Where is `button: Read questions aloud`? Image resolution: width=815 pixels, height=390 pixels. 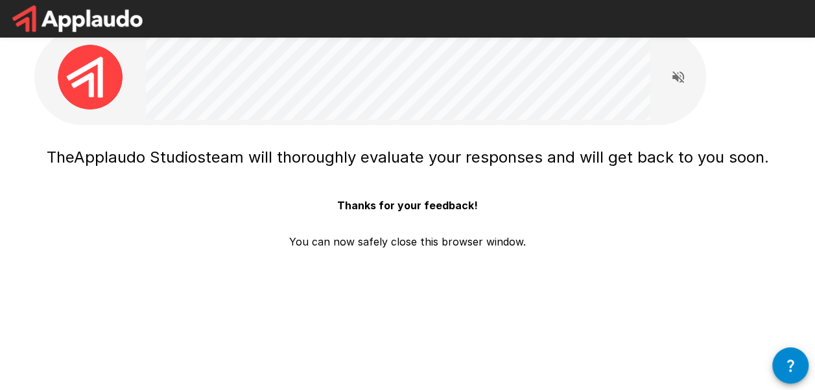 button: Read questions aloud is located at coordinates (678, 77).